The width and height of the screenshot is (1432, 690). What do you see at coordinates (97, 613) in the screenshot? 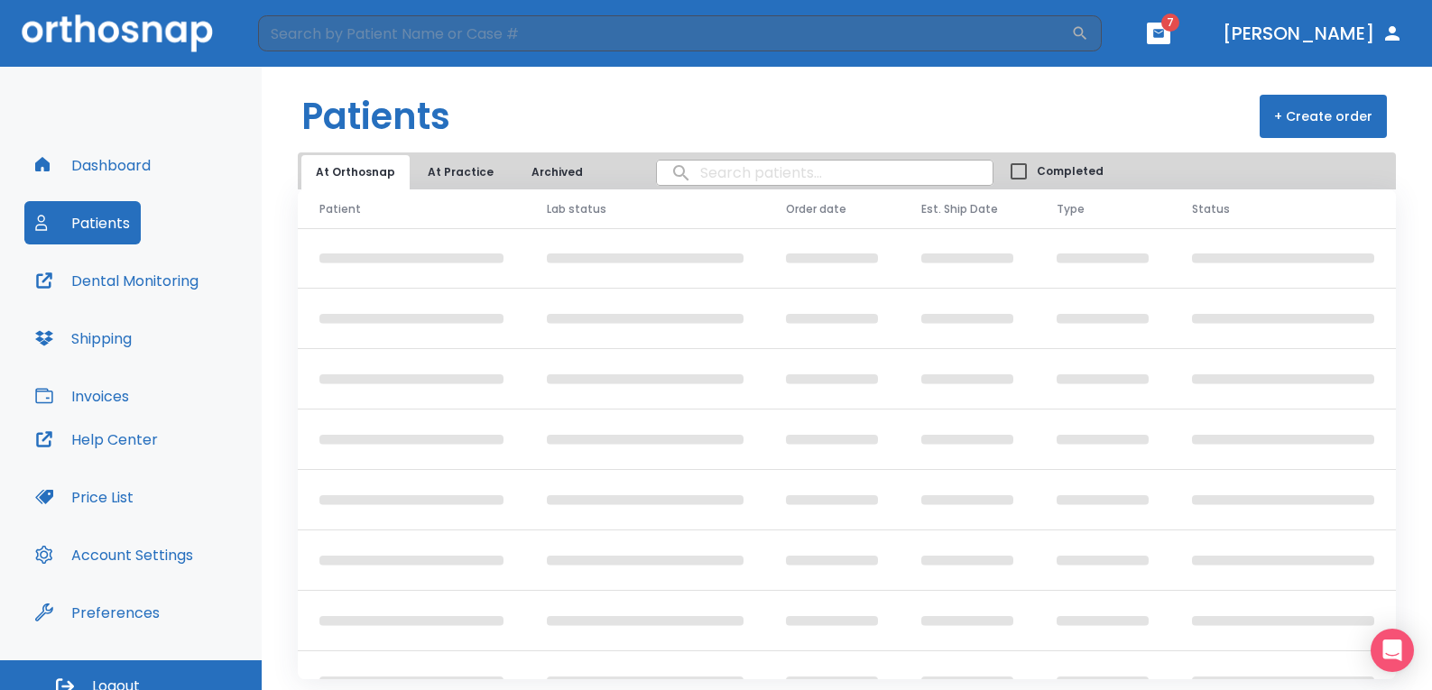
I see `button: Preferences` at bounding box center [97, 613].